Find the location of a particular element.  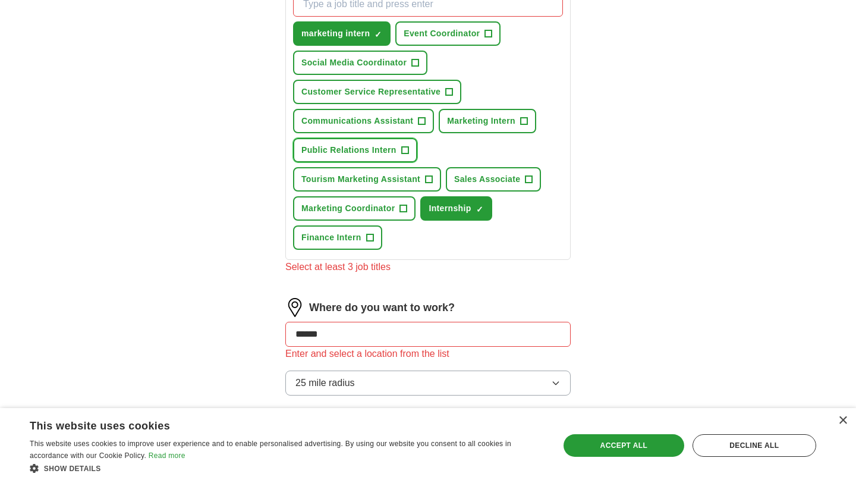

span: Tourism Marketing Assistant is located at coordinates (361, 179).